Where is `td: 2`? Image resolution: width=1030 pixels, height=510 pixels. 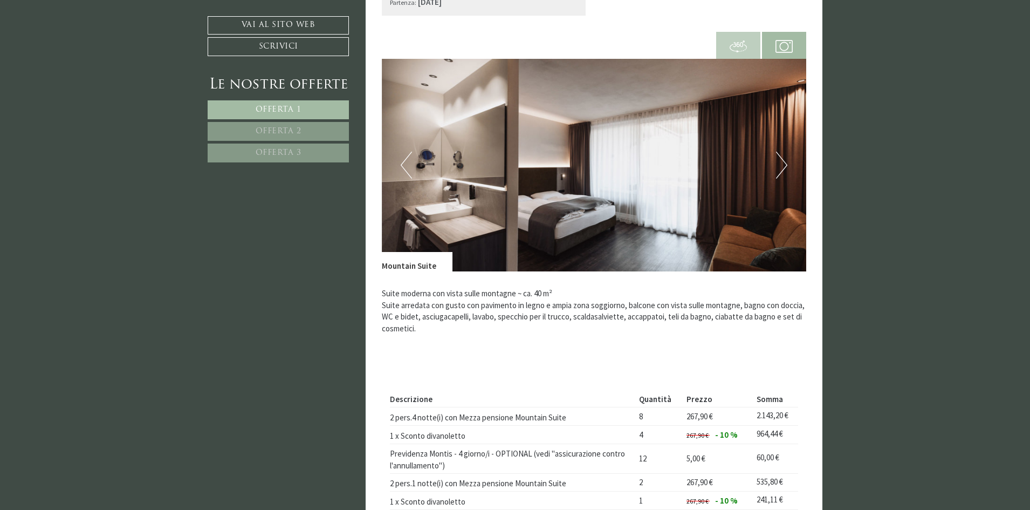 td: 2 is located at coordinates (659, 482).